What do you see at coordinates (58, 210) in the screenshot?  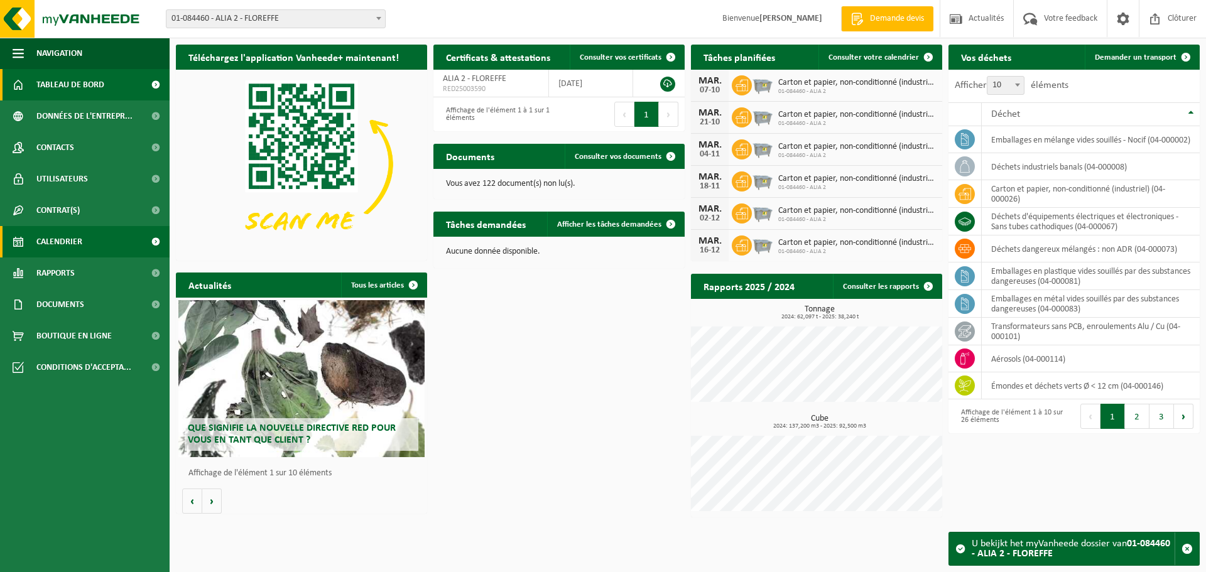 I see `span: Contrat(s)` at bounding box center [58, 210].